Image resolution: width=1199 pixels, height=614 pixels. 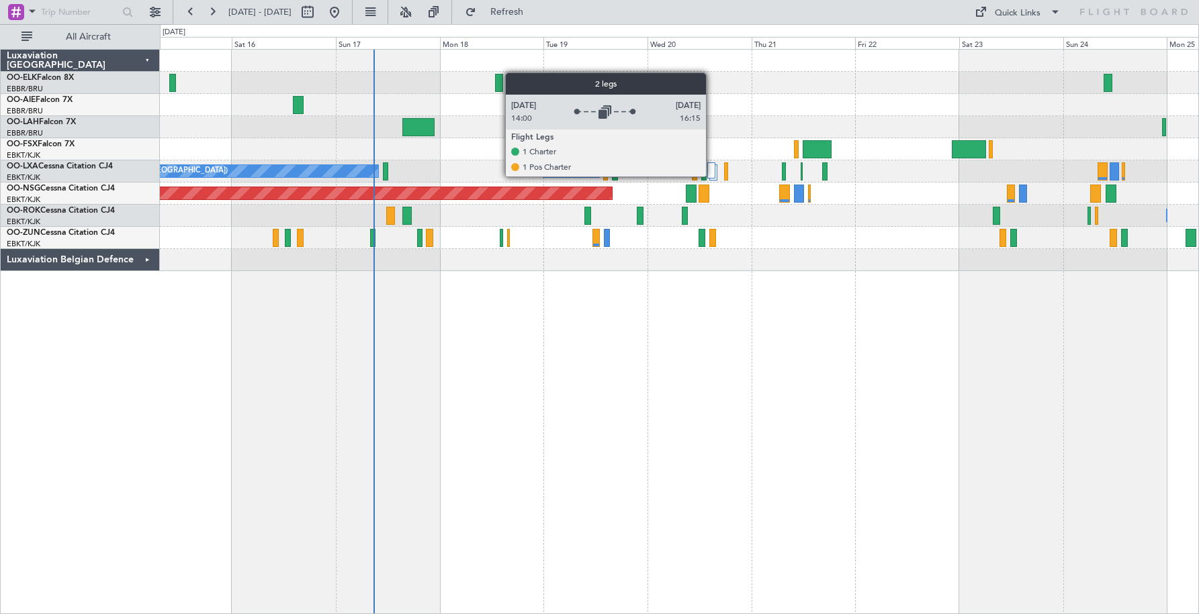 I want to click on a: OO-LAHFalcon 7X, so click(x=41, y=122).